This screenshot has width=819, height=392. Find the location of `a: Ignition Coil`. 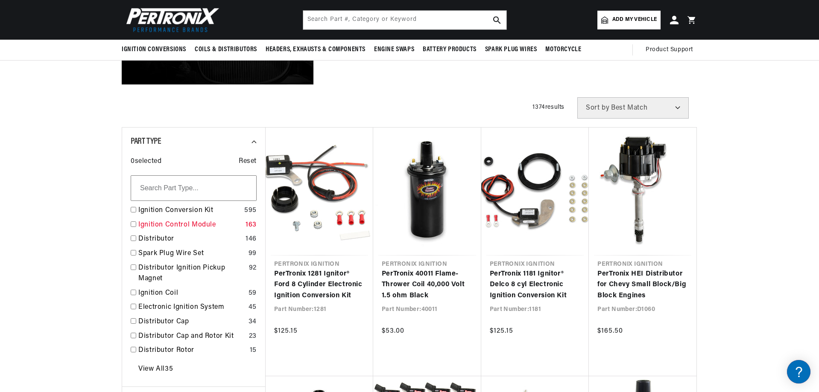

a: Ignition Coil is located at coordinates (192, 294).